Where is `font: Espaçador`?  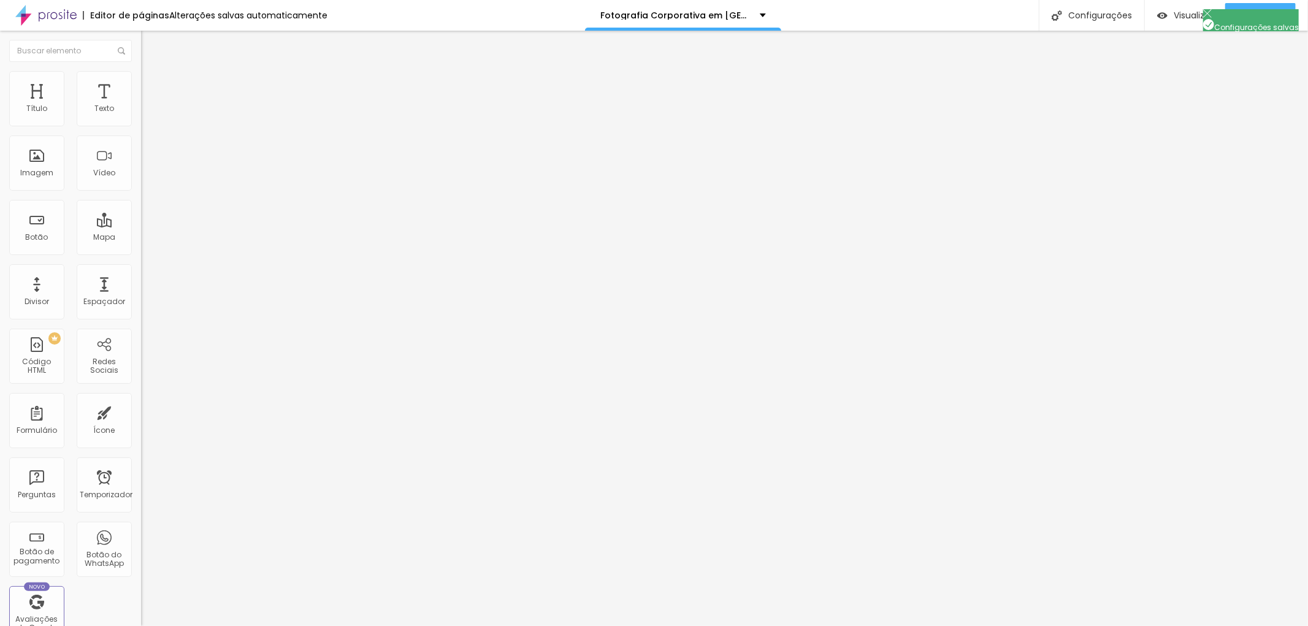
font: Espaçador is located at coordinates (104, 301).